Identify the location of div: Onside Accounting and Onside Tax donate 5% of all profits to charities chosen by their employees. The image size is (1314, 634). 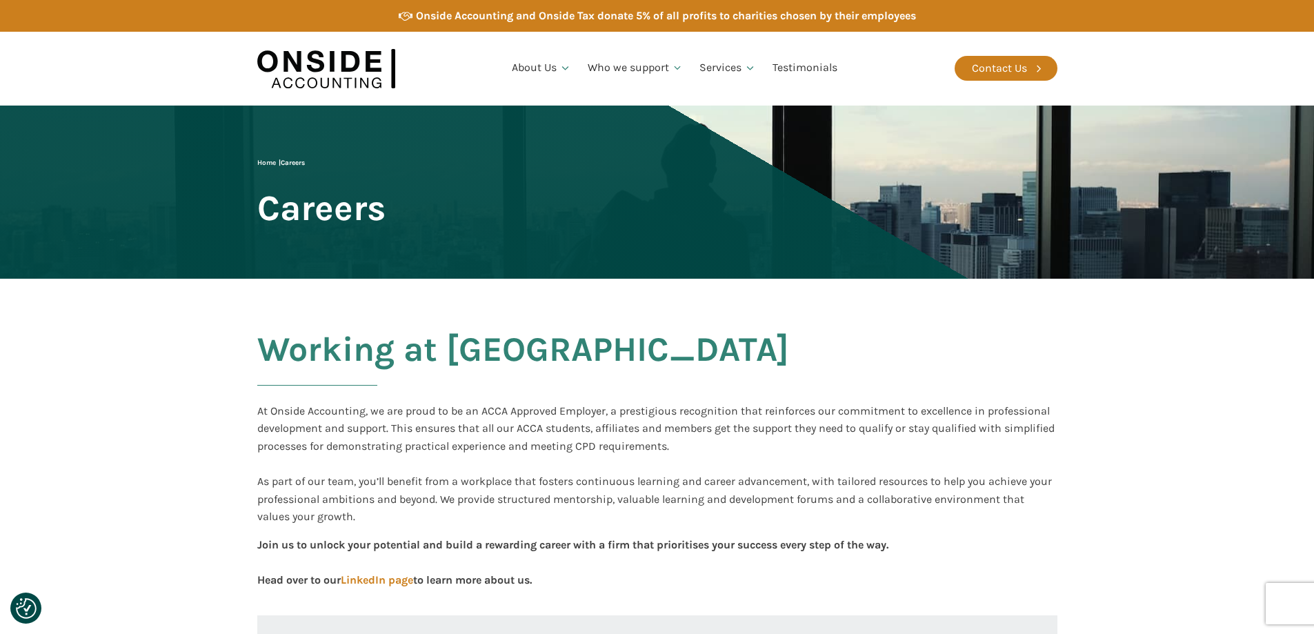
(666, 16).